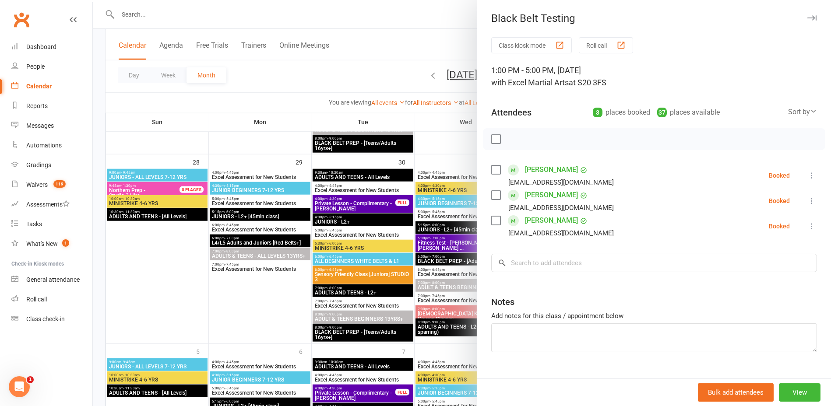  Describe the element at coordinates (803, 112) in the screenshot. I see `div: Sort by` at that location.